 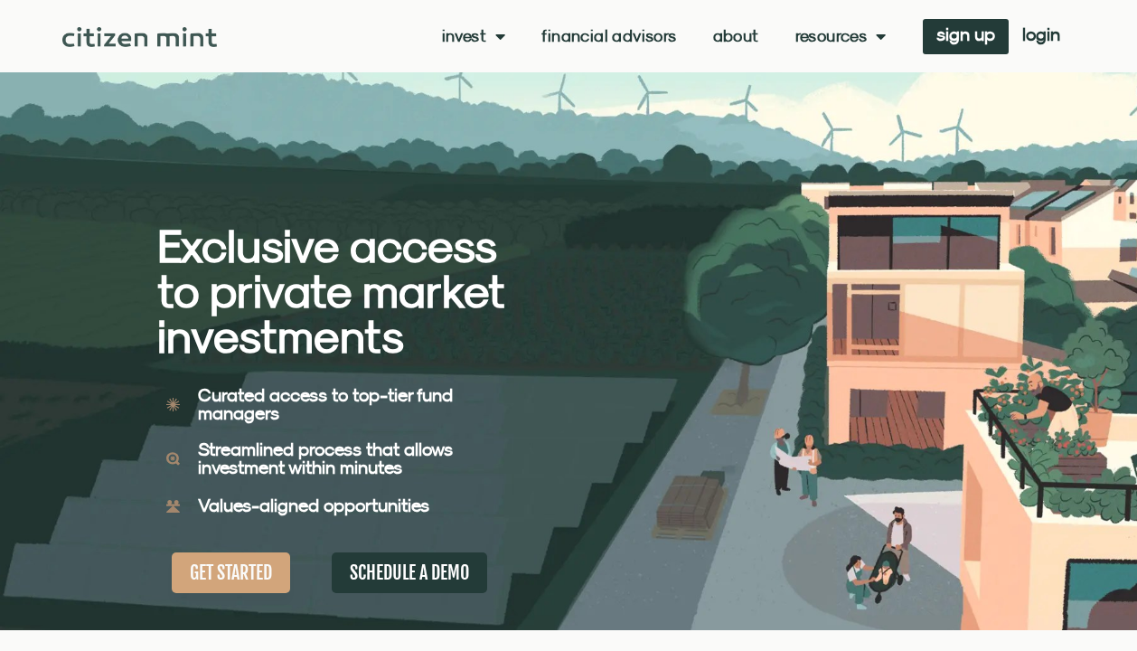 I want to click on a: login, so click(x=1041, y=36).